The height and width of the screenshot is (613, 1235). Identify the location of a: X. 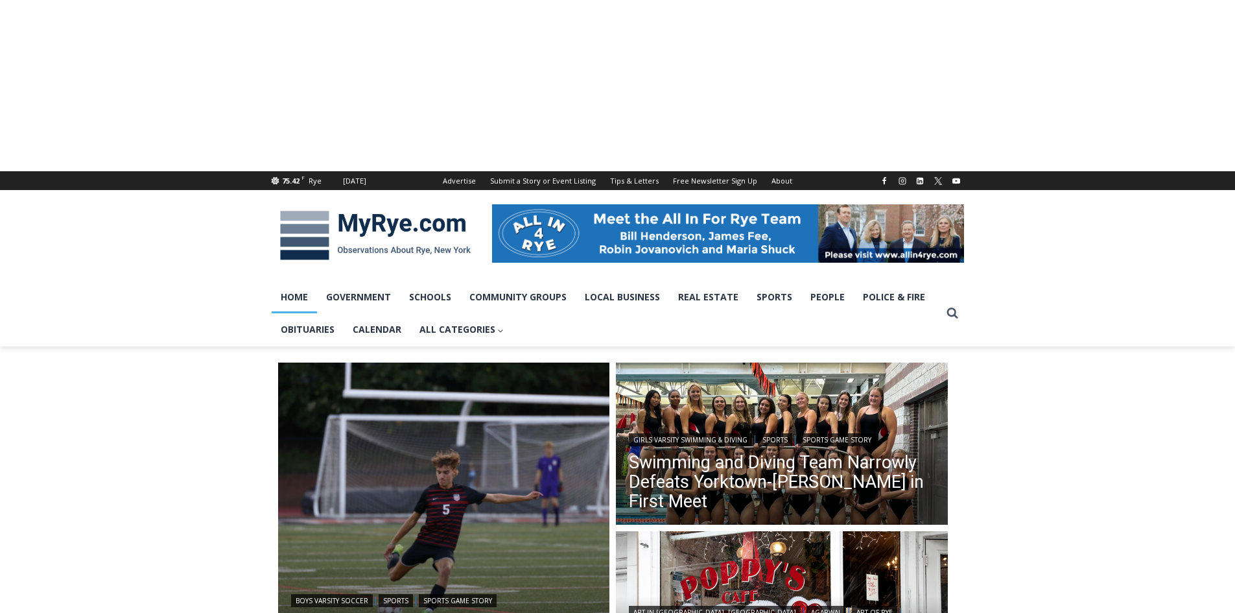
(938, 181).